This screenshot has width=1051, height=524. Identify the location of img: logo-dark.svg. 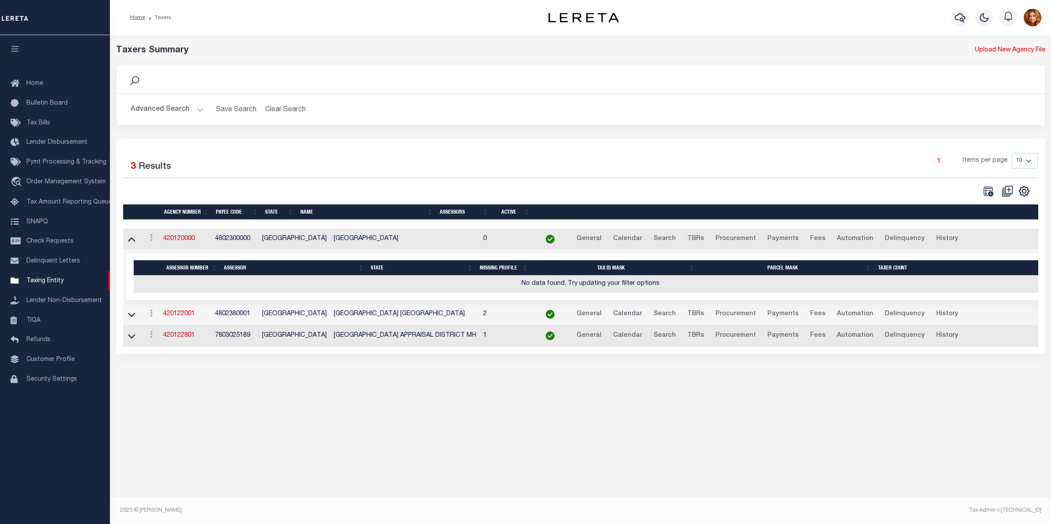
(584, 18).